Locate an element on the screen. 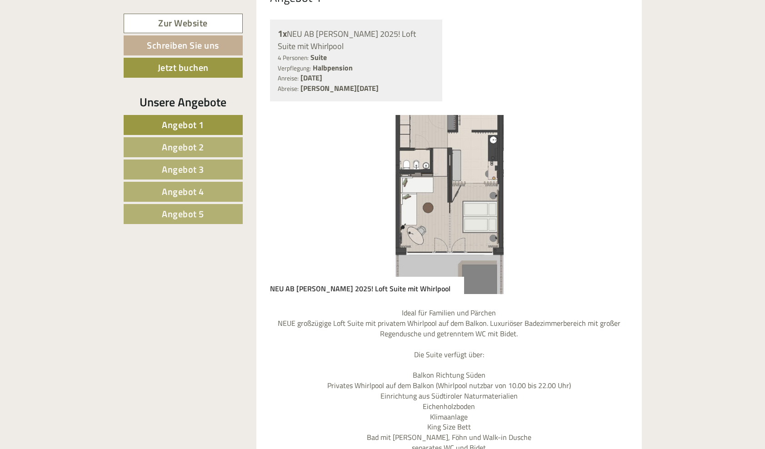 The width and height of the screenshot is (765, 449). b: Suite is located at coordinates (319, 57).